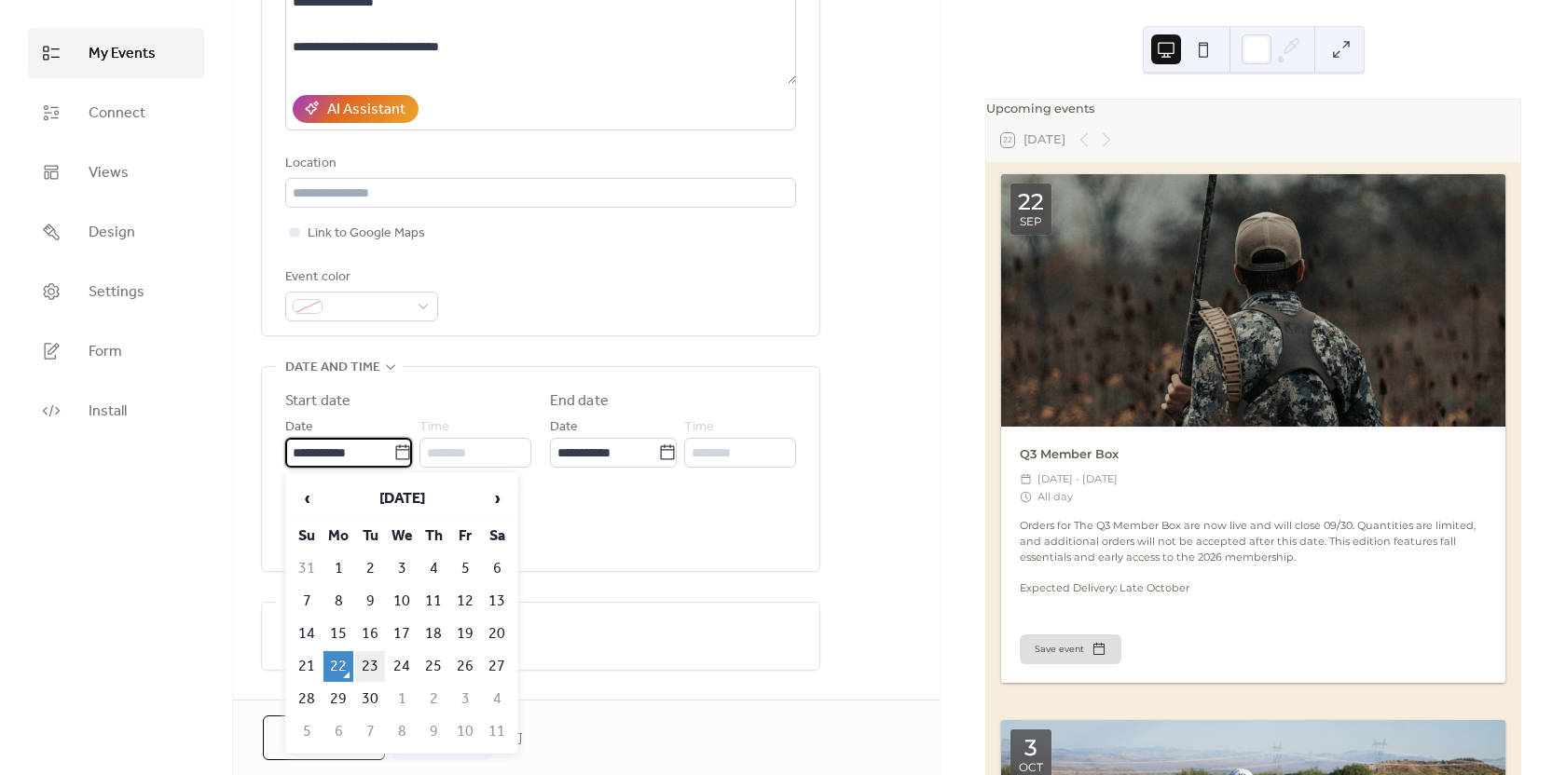 This screenshot has height=775, width=1566. Describe the element at coordinates (1253, 557) in the screenshot. I see `div: Orders for The Q3 Member Box are now live and will close 09/30. Quantities are limited, and addit...` at that location.